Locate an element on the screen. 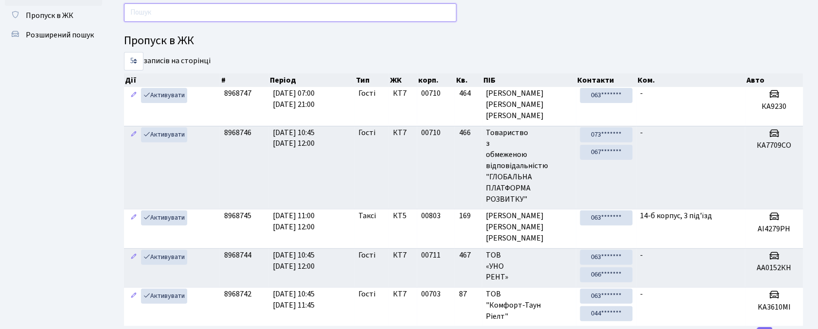 The height and width of the screenshot is (329, 818). h5: КА9230 is located at coordinates (775, 107).